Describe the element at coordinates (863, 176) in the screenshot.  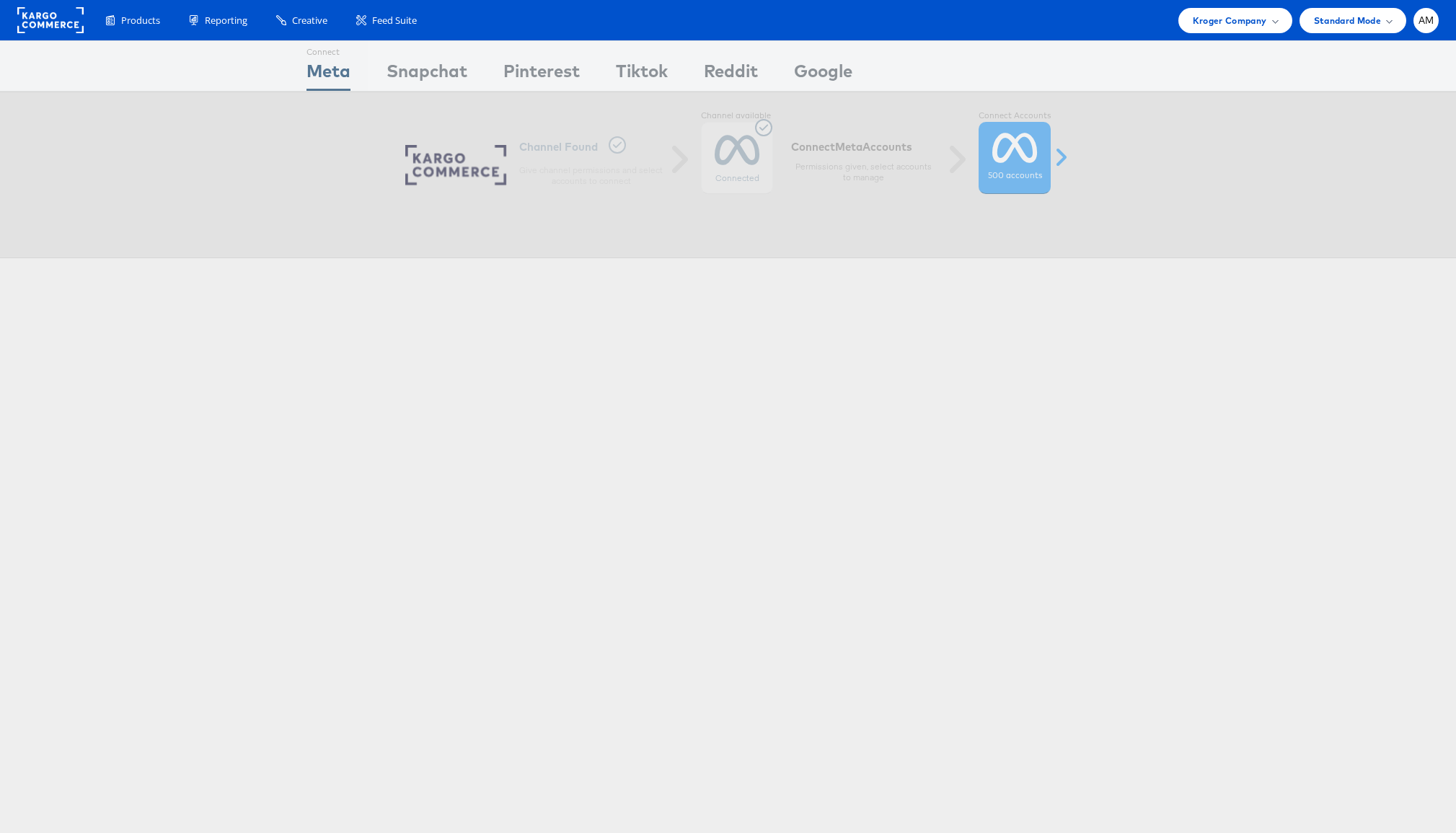
I see `p: Permissions given, select accounts to manage` at that location.